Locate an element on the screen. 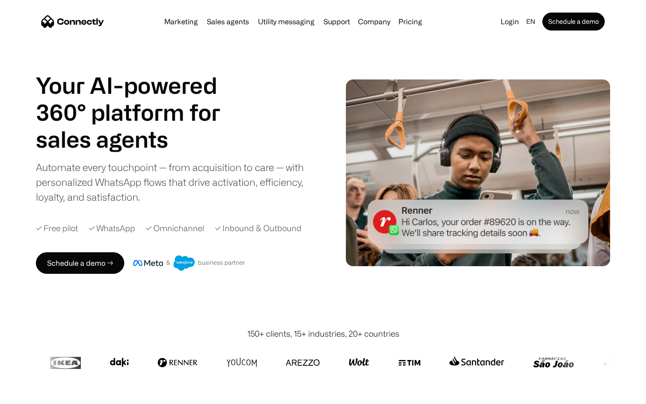 Image resolution: width=646 pixels, height=404 pixels. div: Company is located at coordinates (374, 22).